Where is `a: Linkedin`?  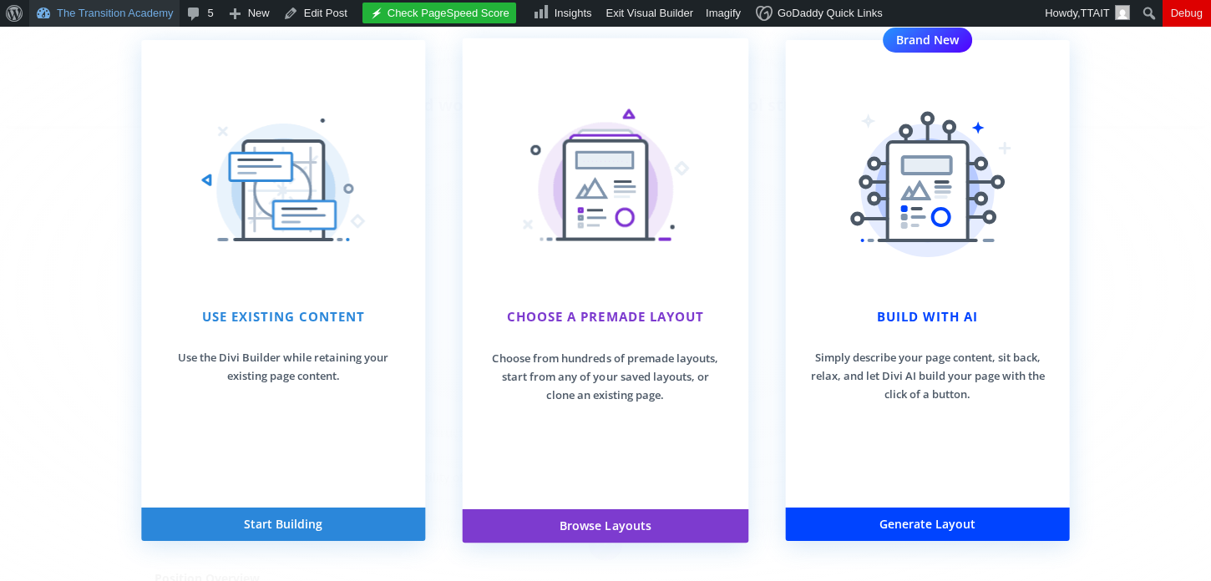 a: Linkedin is located at coordinates (203, 282).